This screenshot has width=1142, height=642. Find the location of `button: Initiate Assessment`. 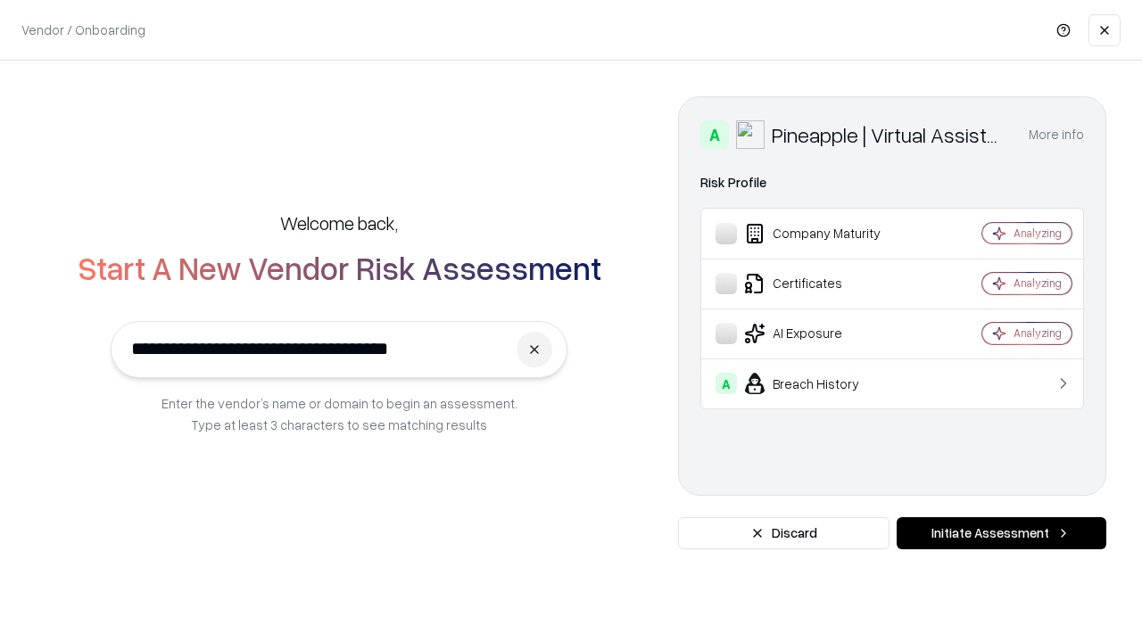

button: Initiate Assessment is located at coordinates (1001, 534).